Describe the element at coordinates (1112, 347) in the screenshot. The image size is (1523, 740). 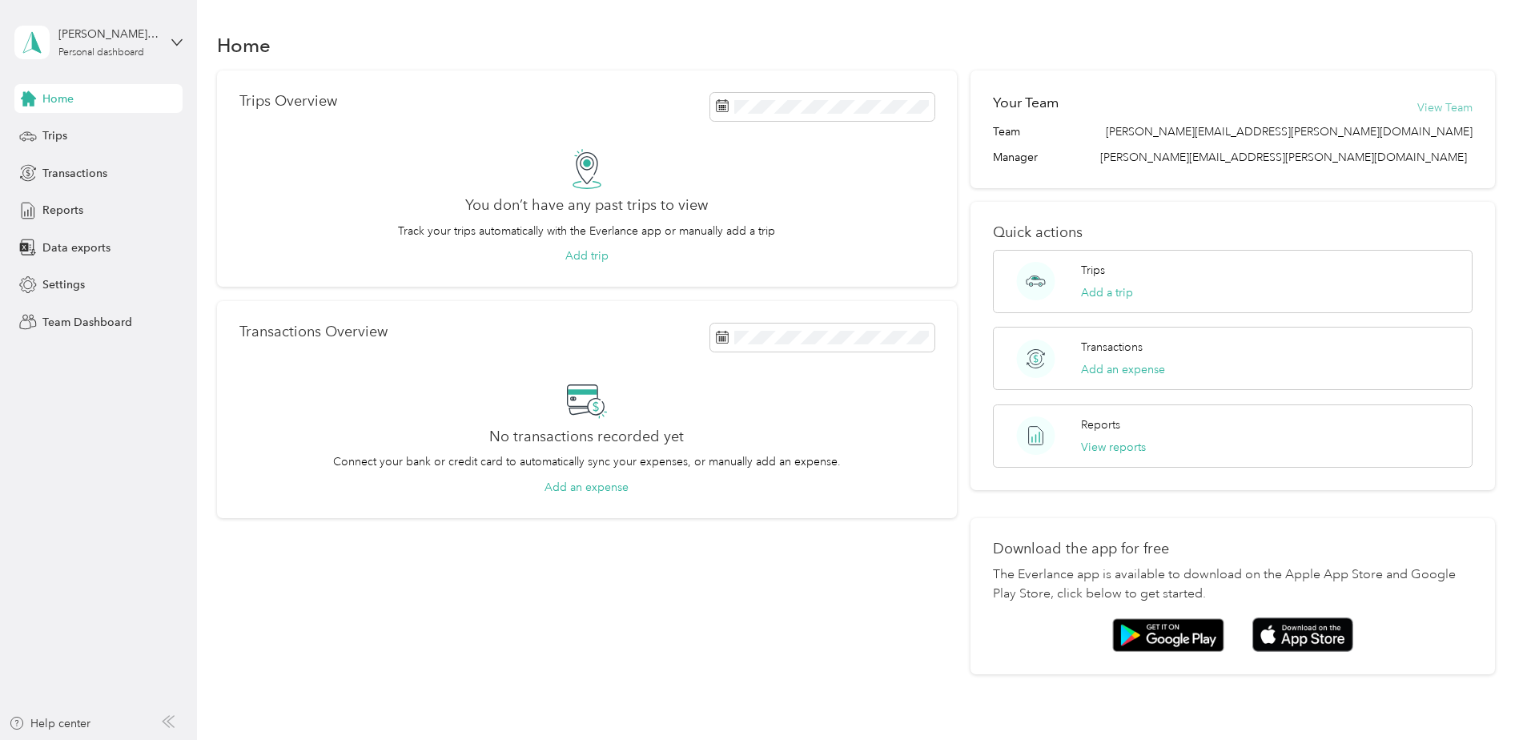
I see `p: Transactions` at that location.